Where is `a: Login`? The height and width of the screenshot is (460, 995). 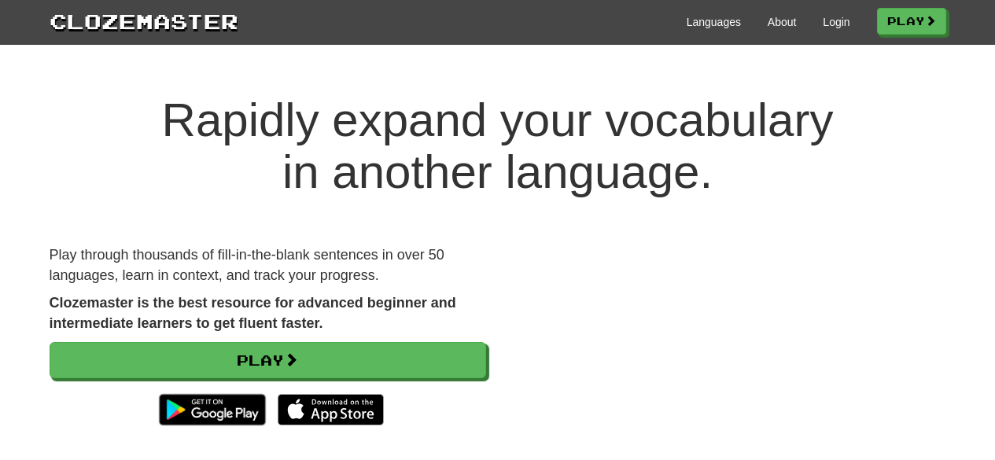
a: Login is located at coordinates (836, 22).